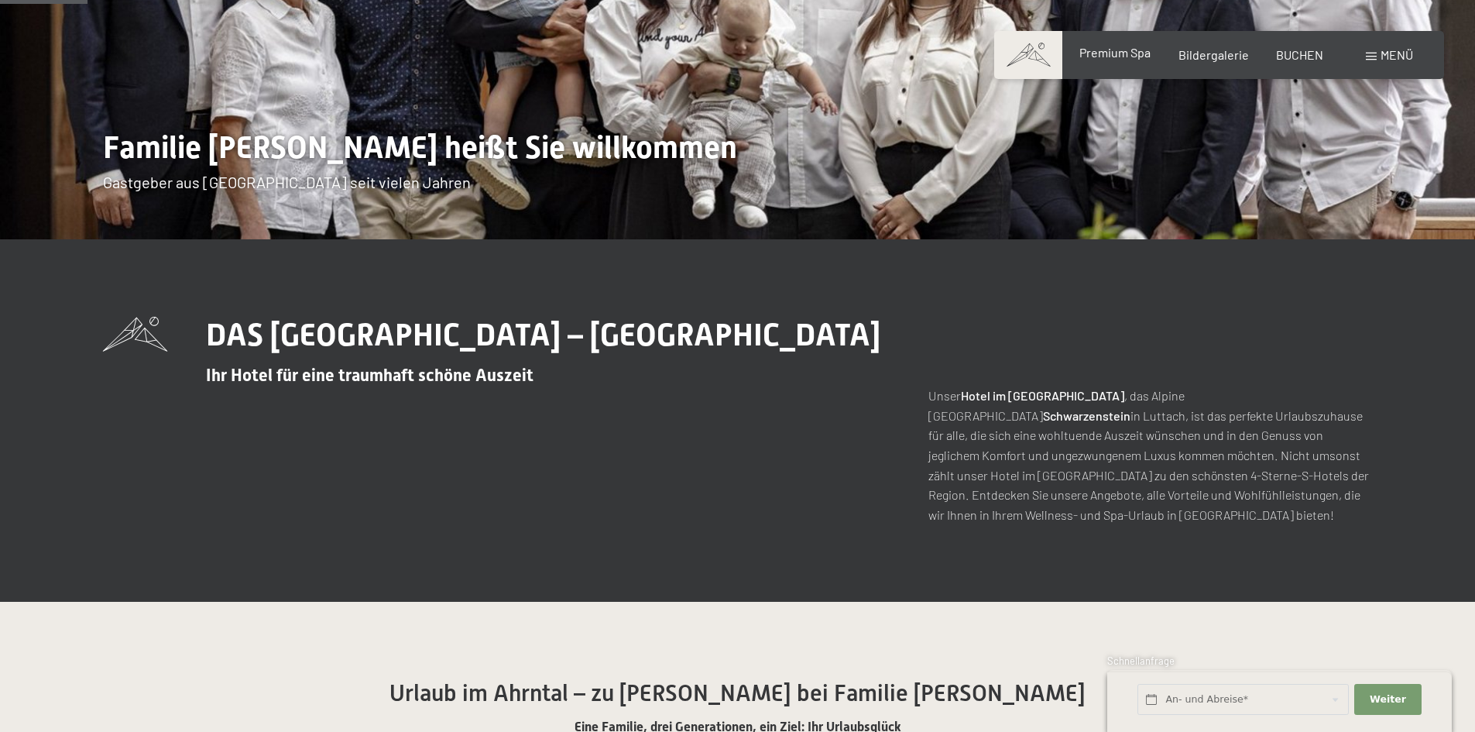 Image resolution: width=1475 pixels, height=732 pixels. What do you see at coordinates (1213, 54) in the screenshot?
I see `a: Bildergalerie` at bounding box center [1213, 54].